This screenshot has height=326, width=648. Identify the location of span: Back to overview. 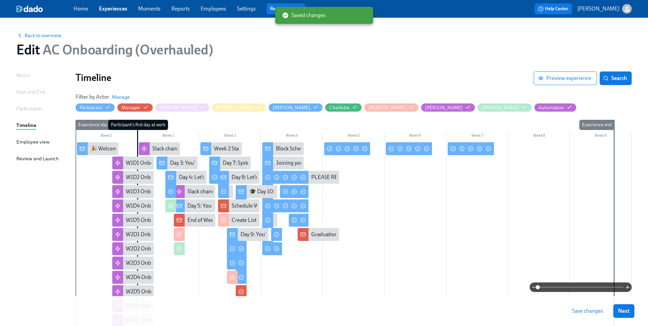
(39, 35).